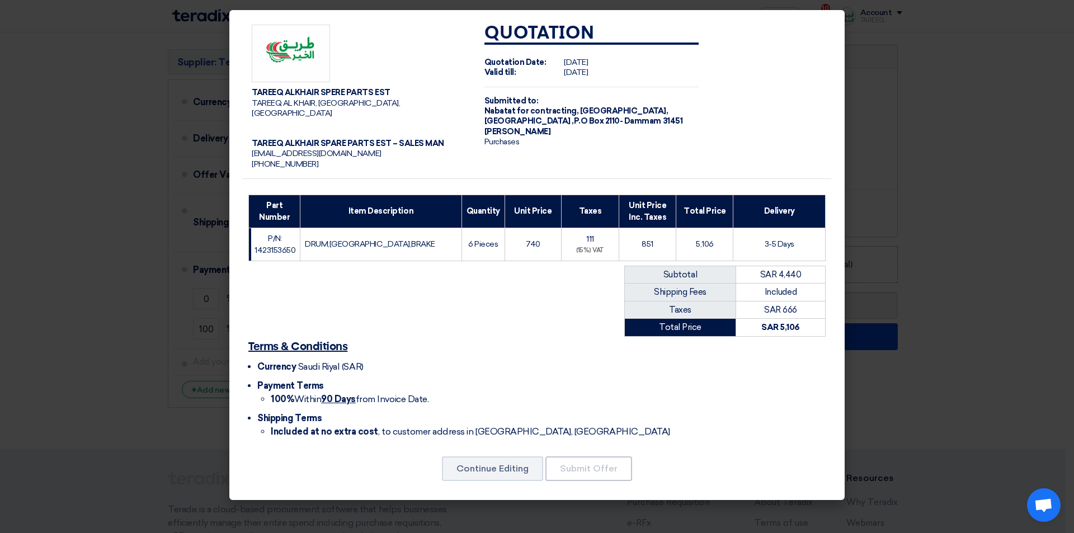 The image size is (1074, 533). What do you see at coordinates (779, 211) in the screenshot?
I see `th: Delivery` at bounding box center [779, 211].